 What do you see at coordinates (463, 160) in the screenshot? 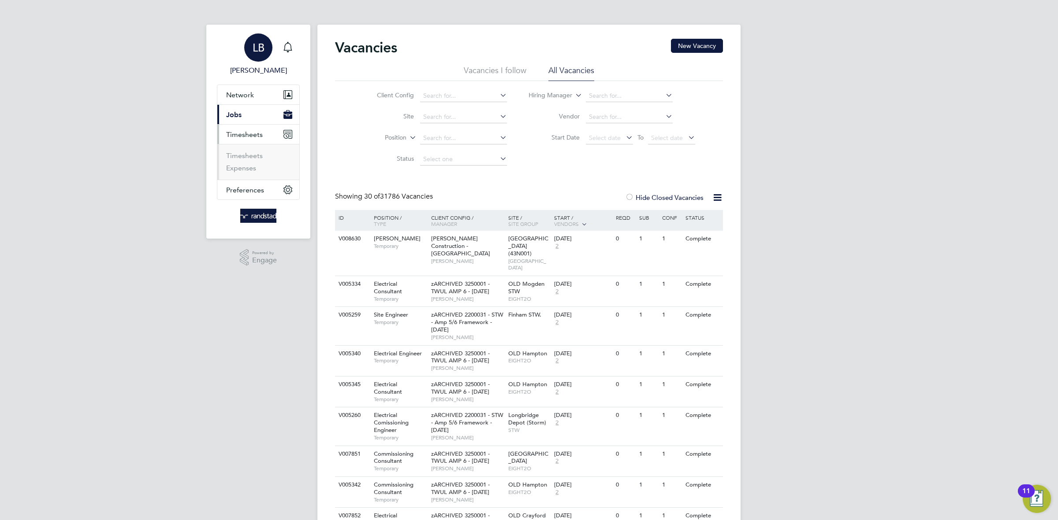
I see `input: Select one` at bounding box center [463, 160].